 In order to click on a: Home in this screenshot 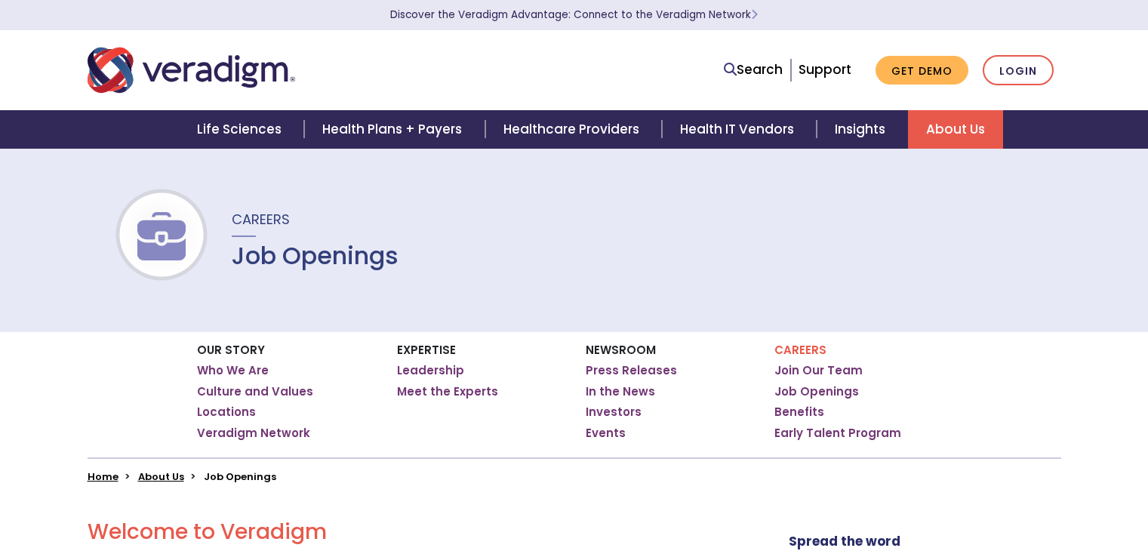, I will do `click(103, 476)`.